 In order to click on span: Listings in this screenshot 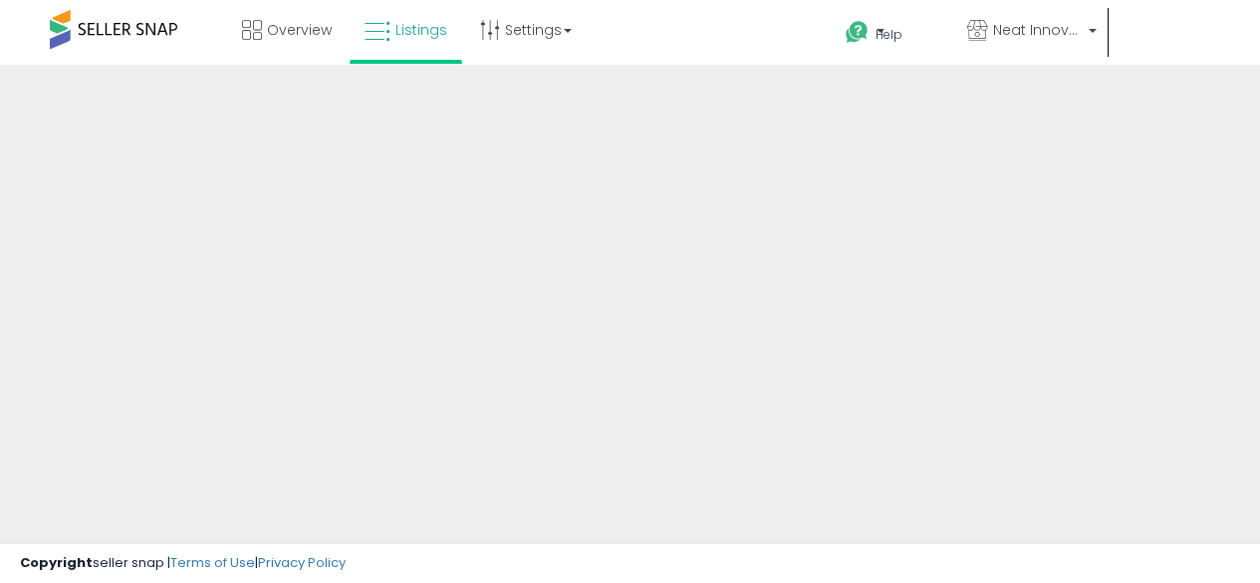, I will do `click(421, 30)`.